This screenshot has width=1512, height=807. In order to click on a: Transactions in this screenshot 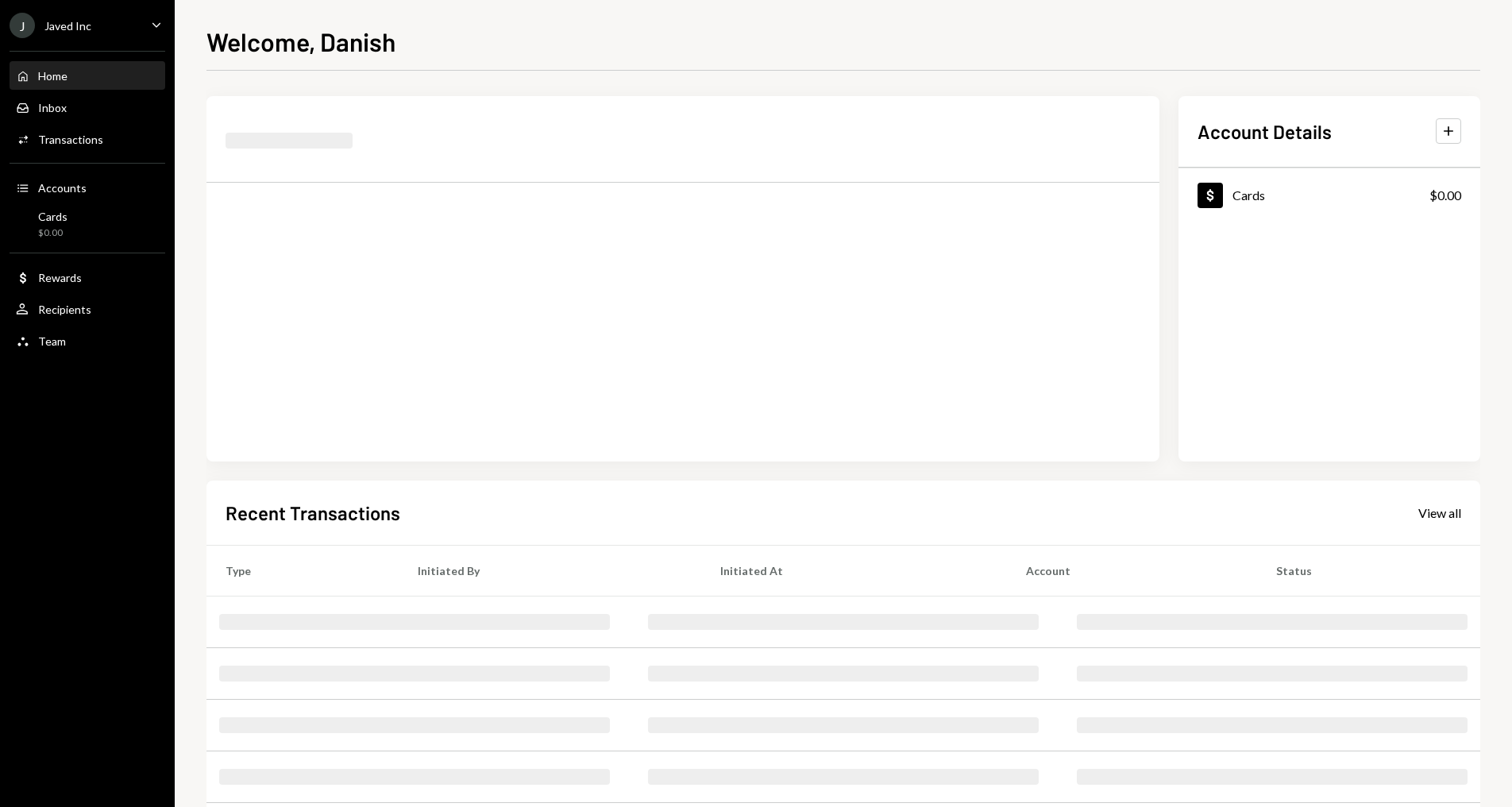, I will do `click(87, 139)`.